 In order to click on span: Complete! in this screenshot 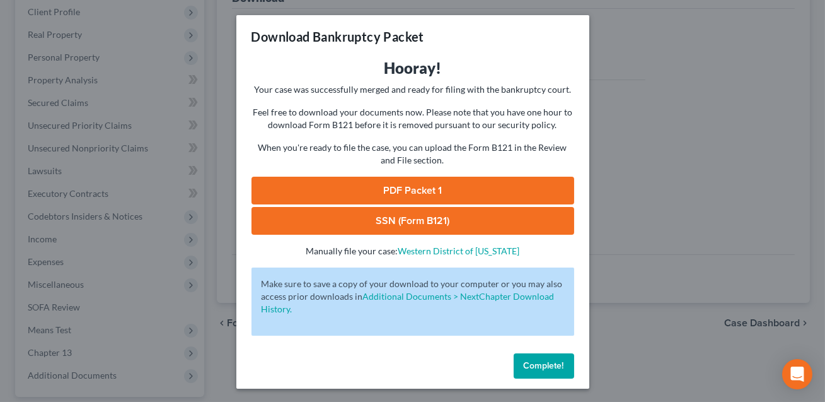, I will do `click(544, 365)`.